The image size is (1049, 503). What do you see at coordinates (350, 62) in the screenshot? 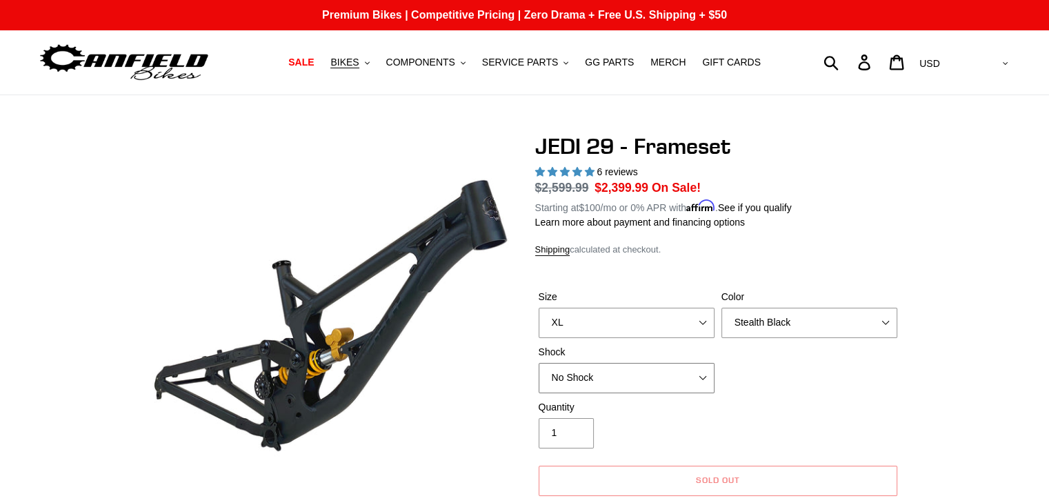
I see `button: BIKES` at bounding box center [350, 62].